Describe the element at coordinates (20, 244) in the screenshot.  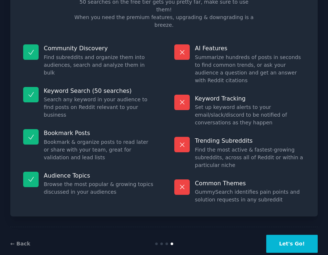
I see `a: ← Back` at that location.